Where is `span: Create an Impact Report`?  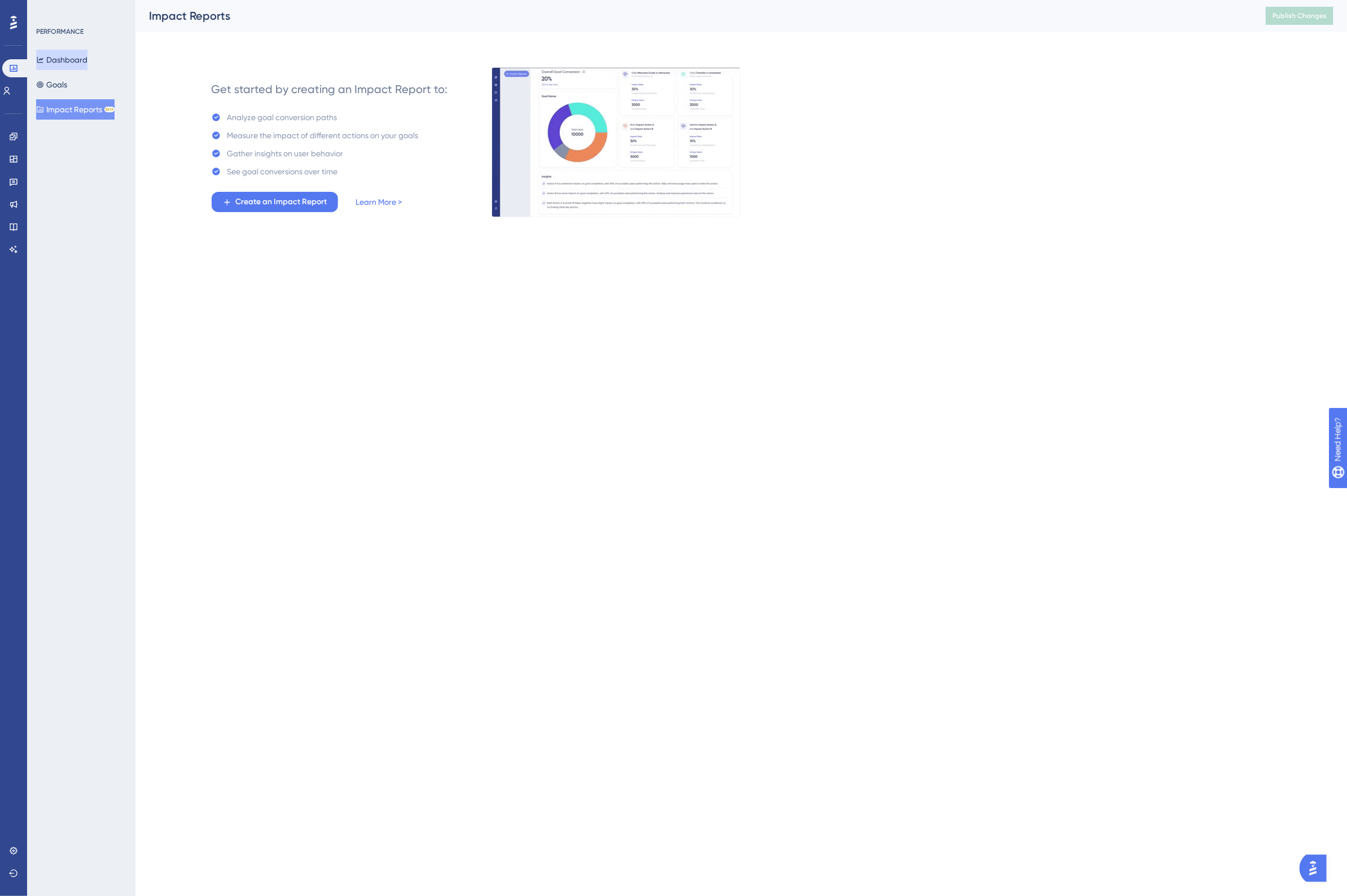
span: Create an Impact Report is located at coordinates (281, 202).